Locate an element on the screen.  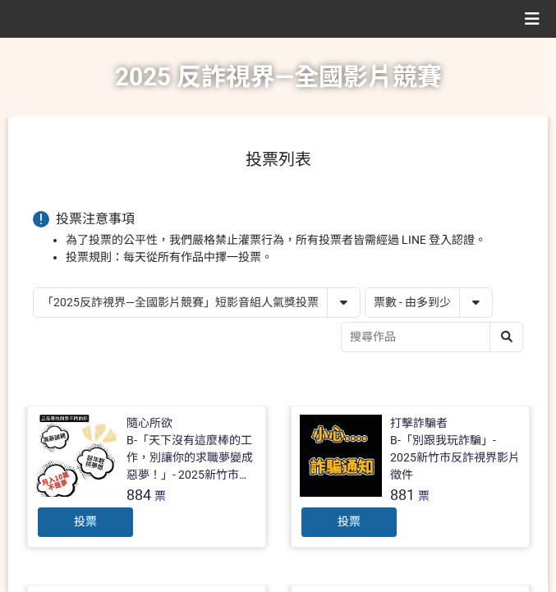
input: 搜尋作品 is located at coordinates (432, 337).